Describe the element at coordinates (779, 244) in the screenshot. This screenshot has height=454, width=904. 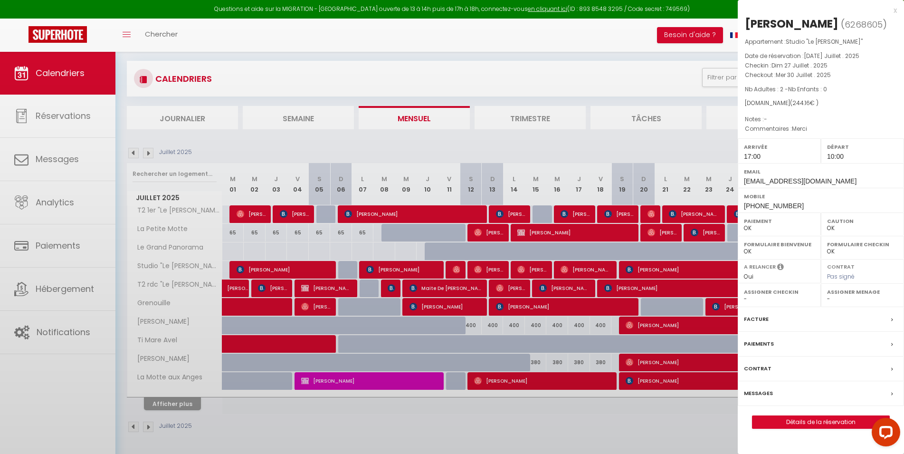
I see `label: Formulaire Bienvenue` at that location.